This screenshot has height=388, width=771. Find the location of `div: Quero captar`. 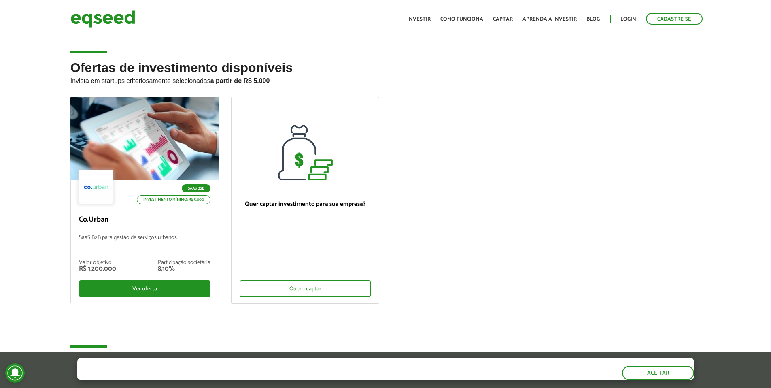

div: Quero captar is located at coordinates (305, 289).